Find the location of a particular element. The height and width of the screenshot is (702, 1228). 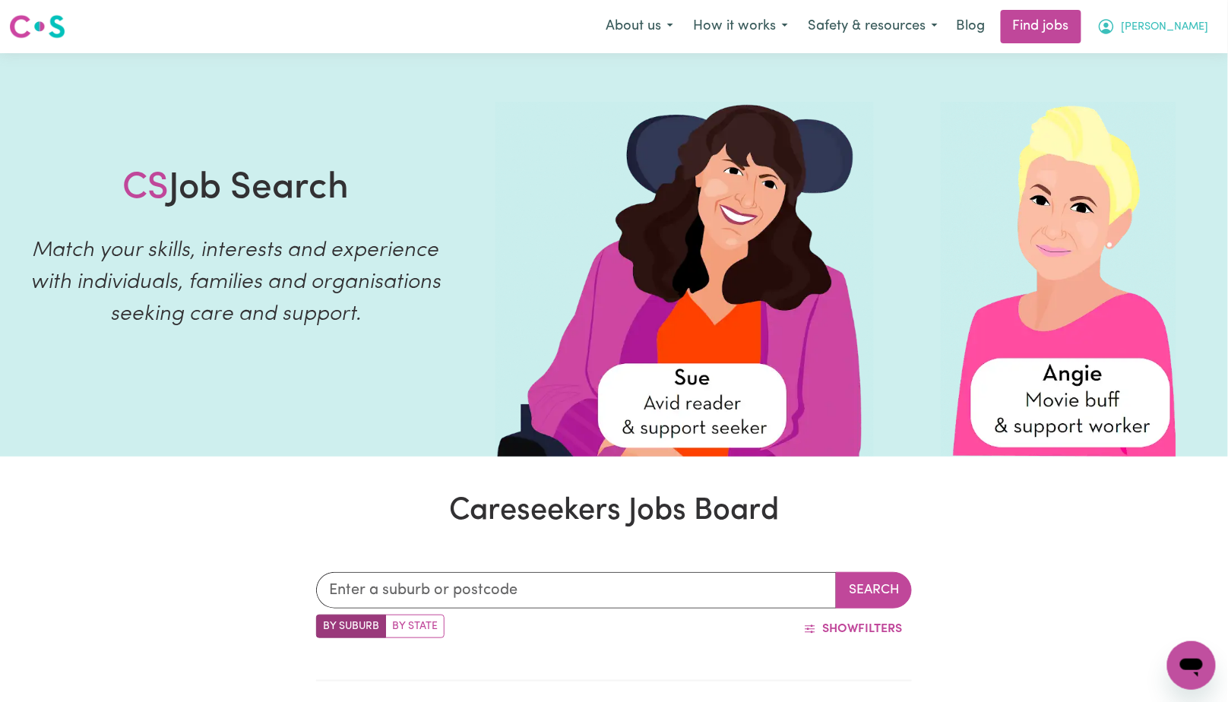

label: Search by state is located at coordinates (415, 626).